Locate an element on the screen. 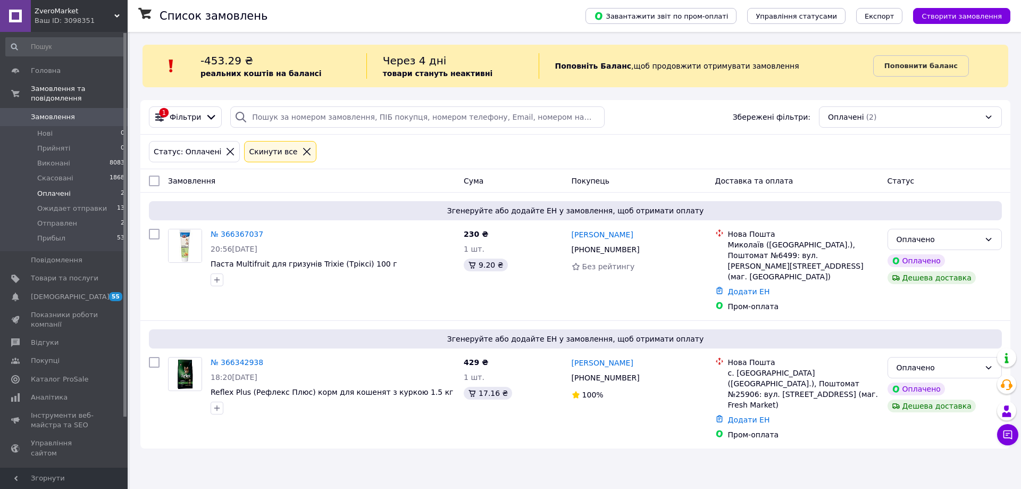  span: Reflex Plus (Рефлекс Плюс) корм для кошенят з куркою 1.5 кг is located at coordinates (332, 392).